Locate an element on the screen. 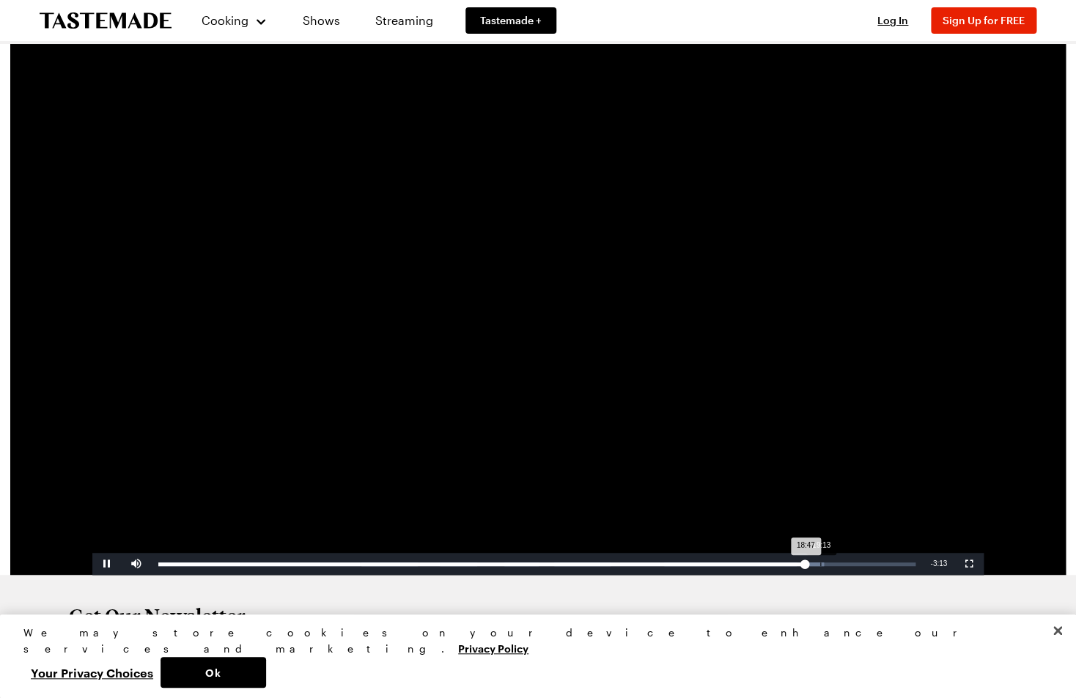  button: Mute is located at coordinates (136, 564).